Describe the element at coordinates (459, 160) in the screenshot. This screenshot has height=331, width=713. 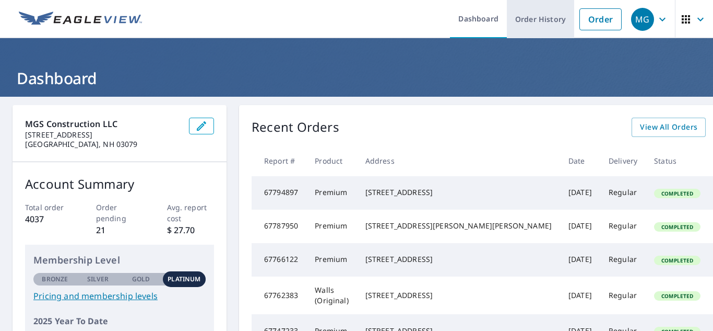
I see `th: Address` at that location.